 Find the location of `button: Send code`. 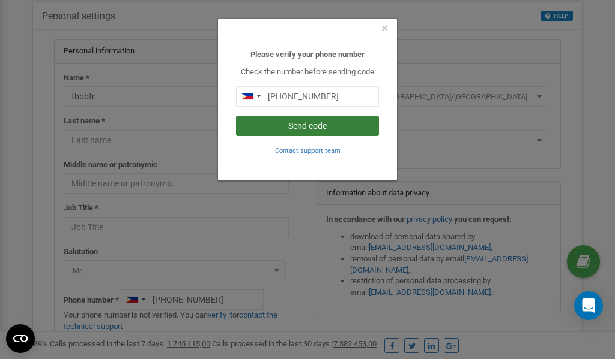

button: Send code is located at coordinates (307, 126).